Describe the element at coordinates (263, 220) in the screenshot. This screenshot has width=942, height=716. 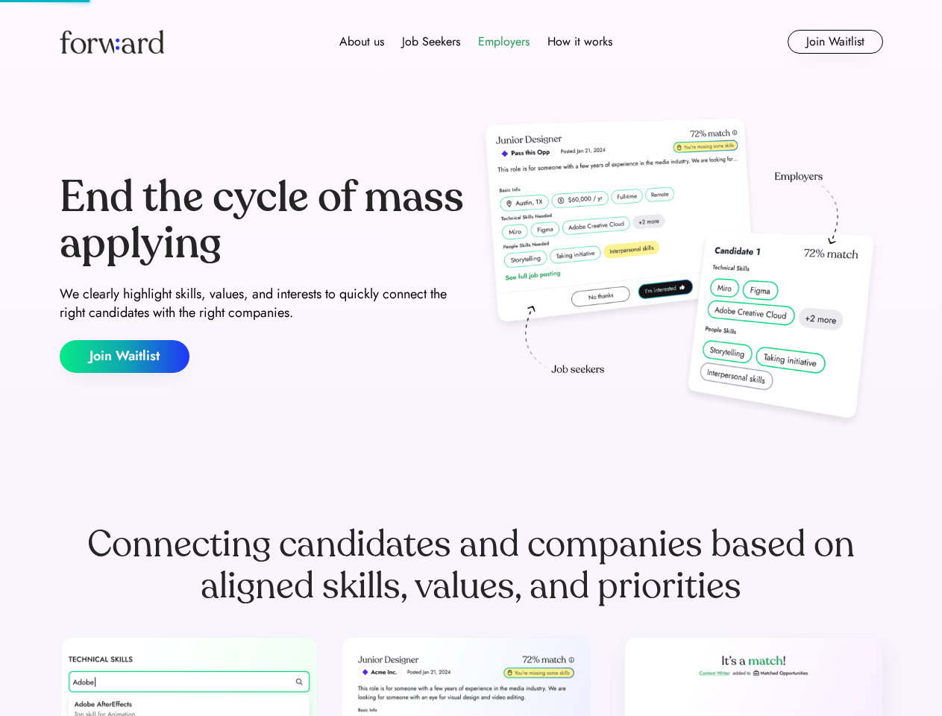
I see `div: End the cycle of mass applying` at that location.